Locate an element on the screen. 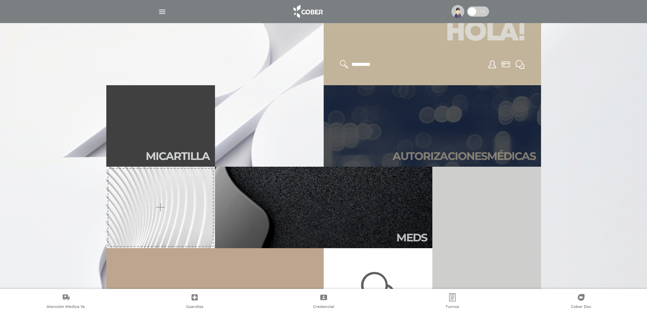 This screenshot has height=312, width=647. h1: Hola! is located at coordinates (432, 33).